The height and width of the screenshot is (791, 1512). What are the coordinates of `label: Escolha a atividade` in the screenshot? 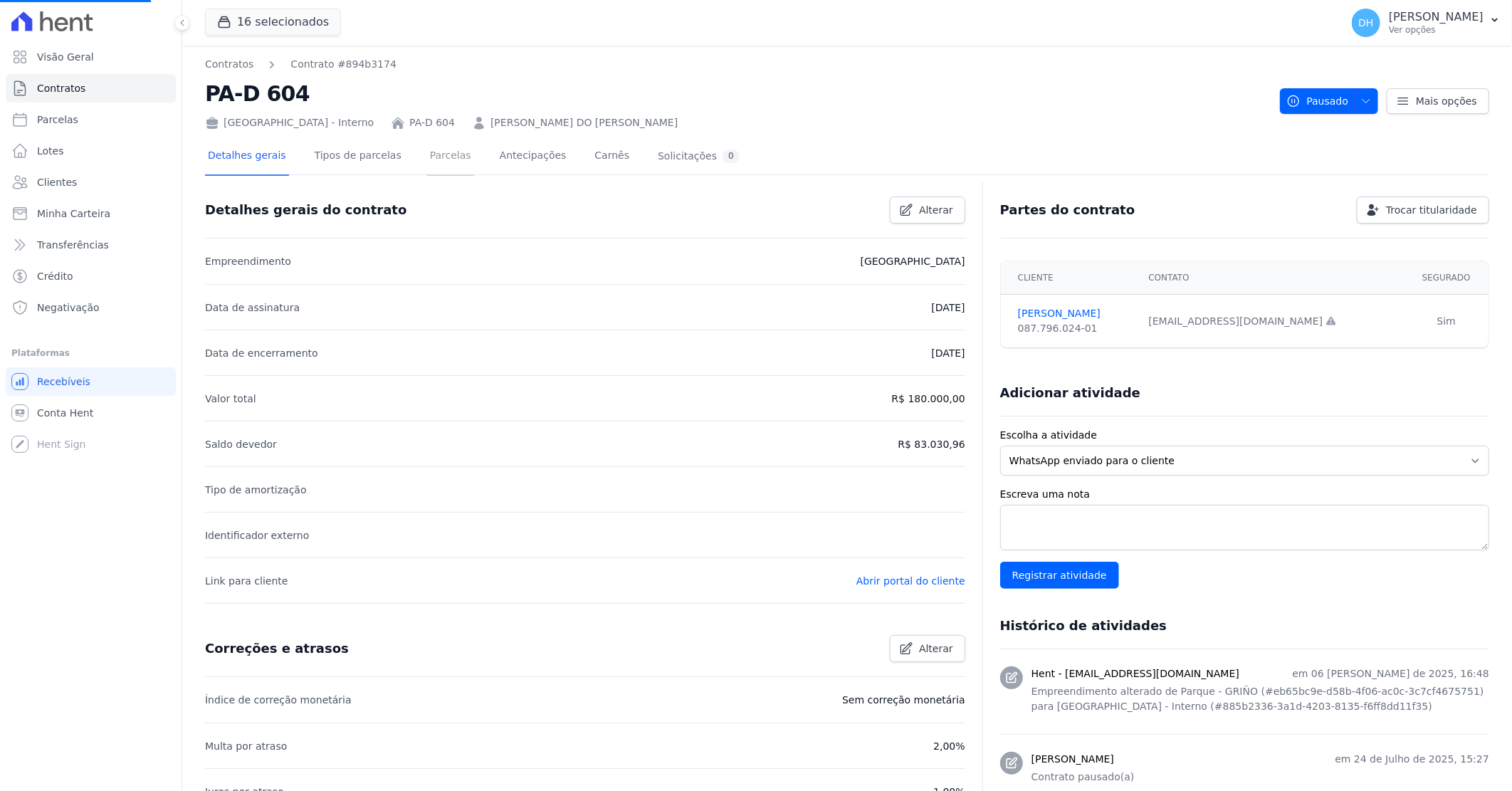 It's located at (1244, 435).